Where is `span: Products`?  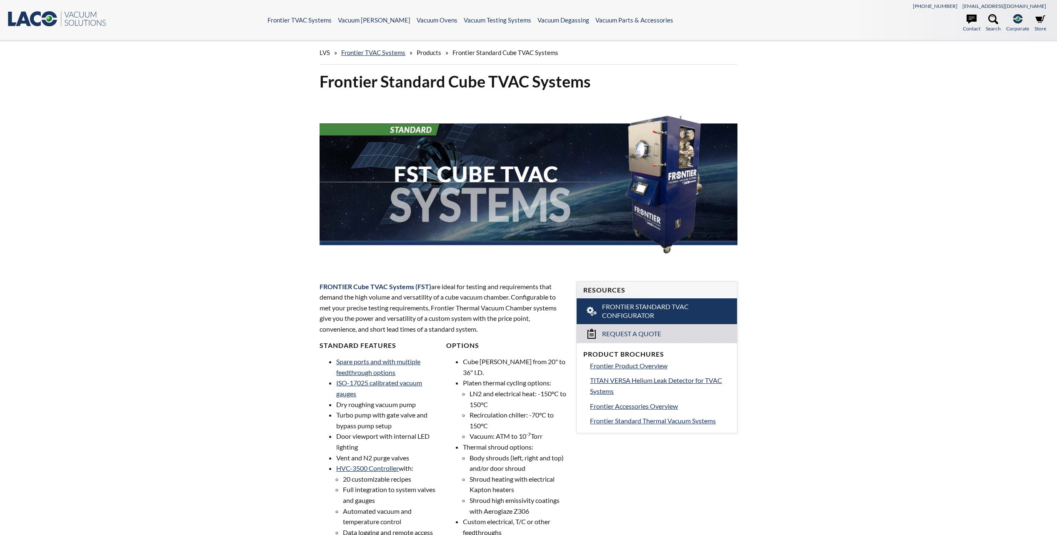 span: Products is located at coordinates (429, 53).